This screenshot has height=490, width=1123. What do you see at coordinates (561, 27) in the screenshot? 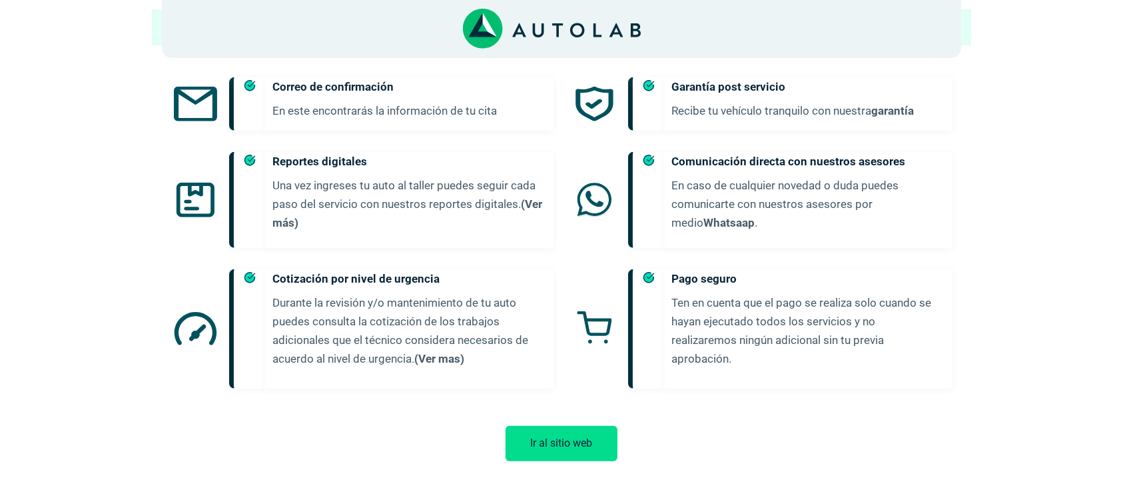
I see `h3: Recuerda que al tomar tu servicios con tienes acceso a:` at bounding box center [561, 27].